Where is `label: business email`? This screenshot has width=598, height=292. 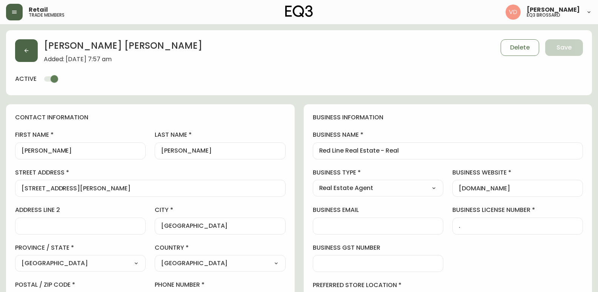
label: business email is located at coordinates (378, 210).